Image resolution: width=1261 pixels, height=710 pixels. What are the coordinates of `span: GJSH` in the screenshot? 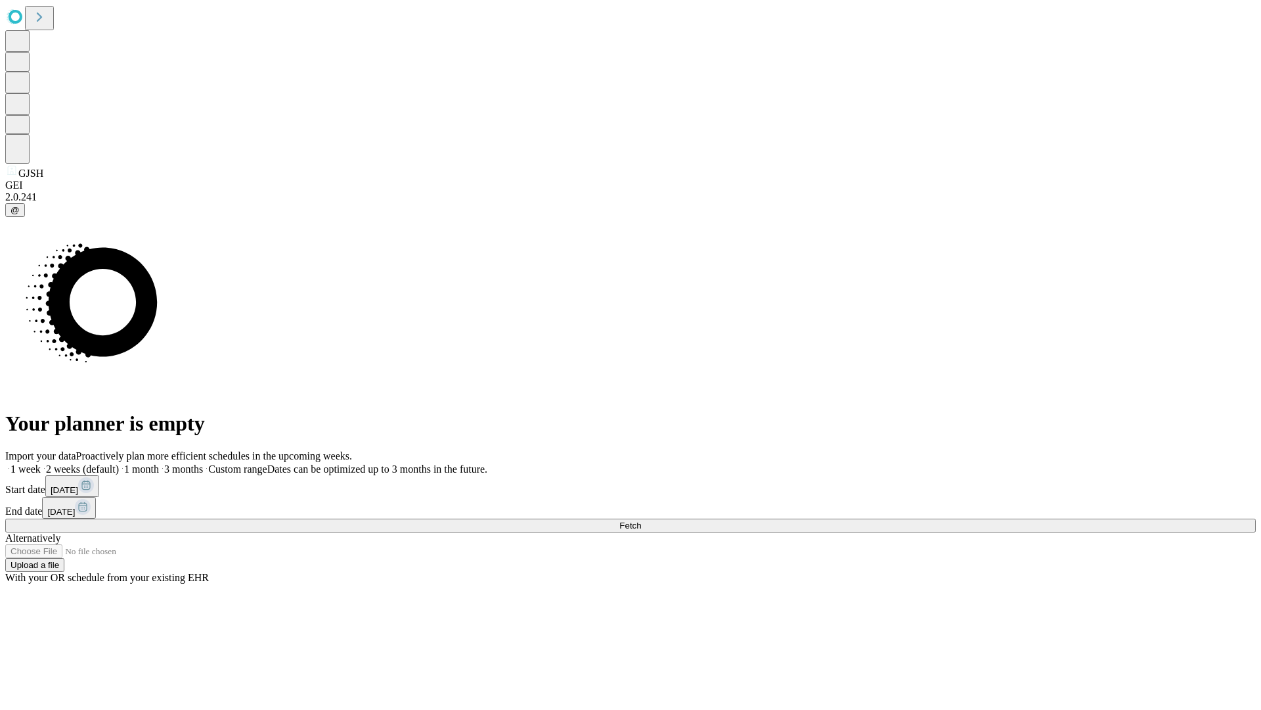 It's located at (31, 173).